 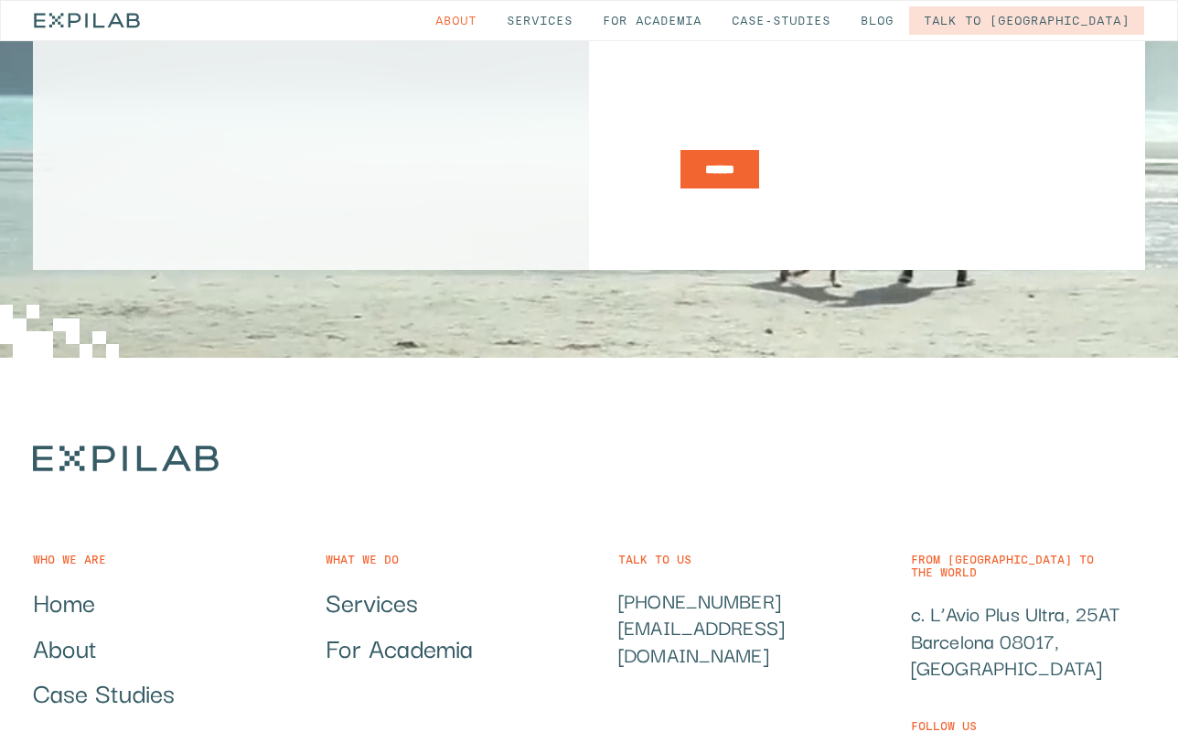 I want to click on a: Blog, so click(x=877, y=20).